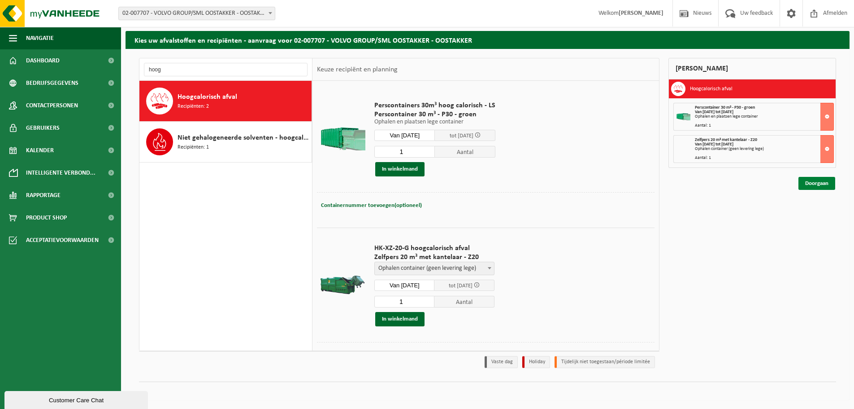  What do you see at coordinates (711, 89) in the screenshot?
I see `h3: Hoogcalorisch afval` at bounding box center [711, 89].